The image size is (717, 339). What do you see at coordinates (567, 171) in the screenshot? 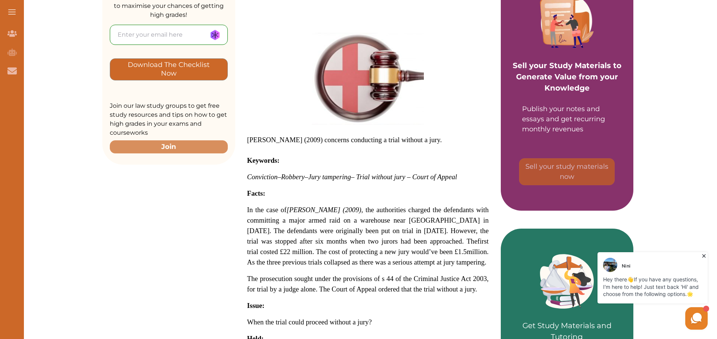
I see `p: Sell your study materials now` at bounding box center [567, 171].